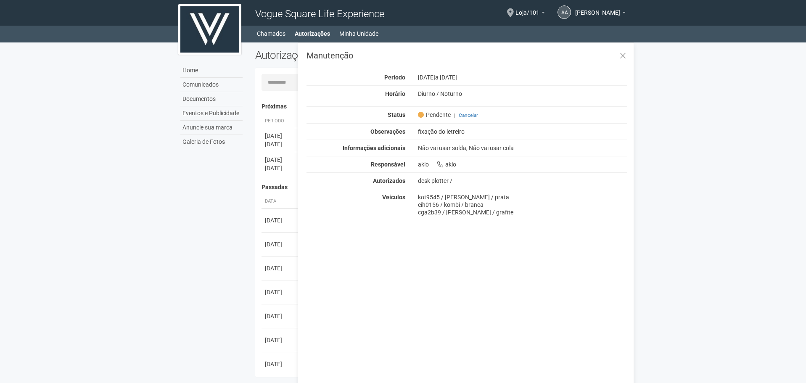 Image resolution: width=806 pixels, height=383 pixels. I want to click on h4: Próximas, so click(441, 106).